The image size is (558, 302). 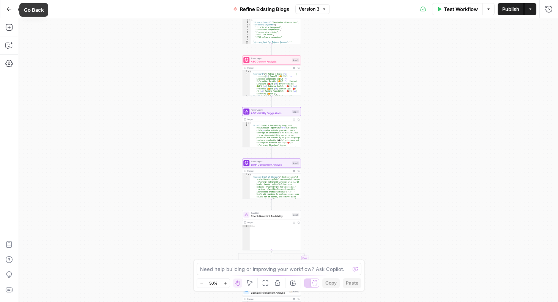 I want to click on span: Test Workflow, so click(x=461, y=9).